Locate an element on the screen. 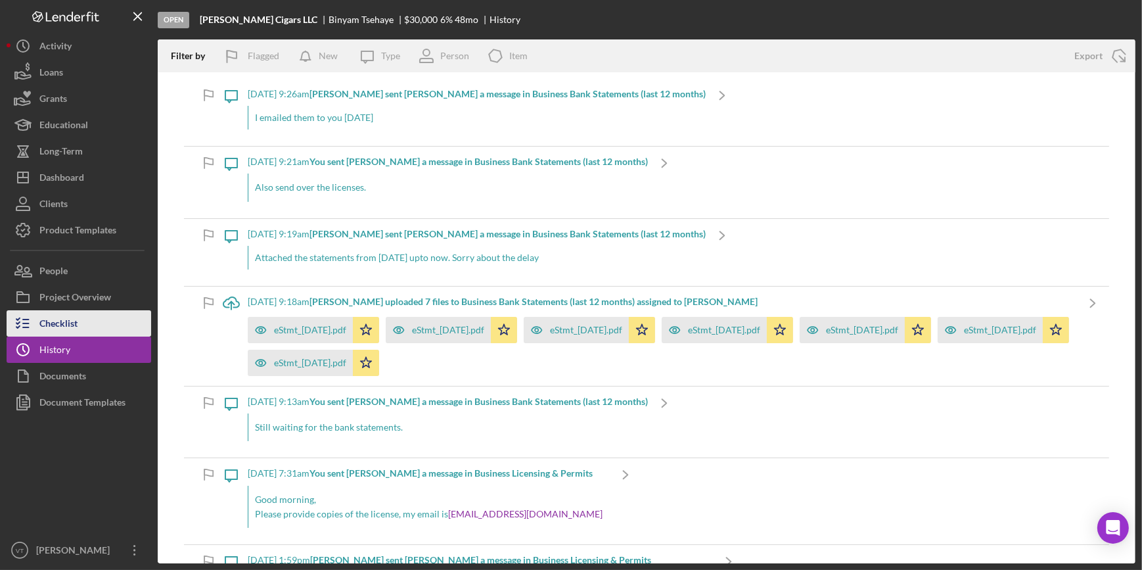  div: Filter by is located at coordinates (193, 56).